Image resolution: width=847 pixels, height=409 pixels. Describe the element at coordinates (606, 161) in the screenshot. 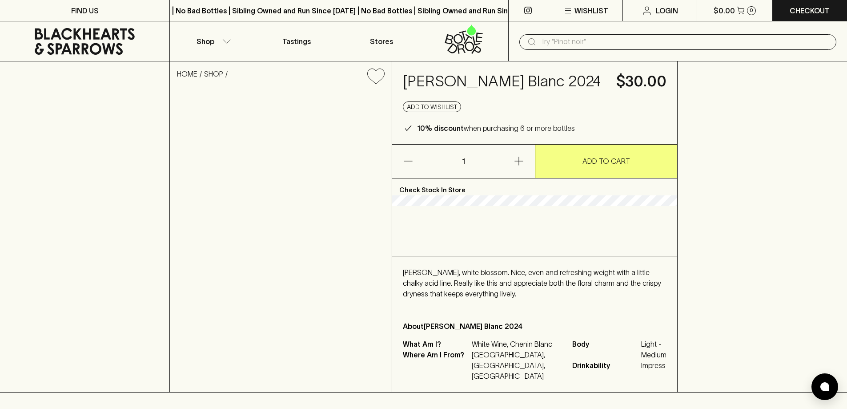

I see `p: ADD TO CART` at that location.